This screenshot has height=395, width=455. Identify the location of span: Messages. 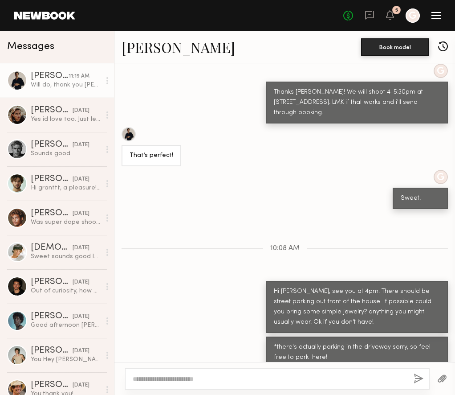
(31, 46).